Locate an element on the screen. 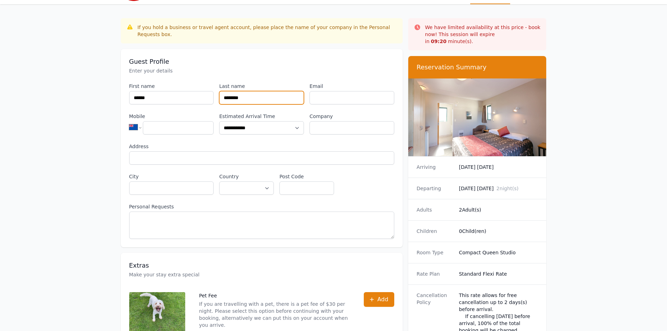 The width and height of the screenshot is (667, 331). label: Country is located at coordinates (247, 176).